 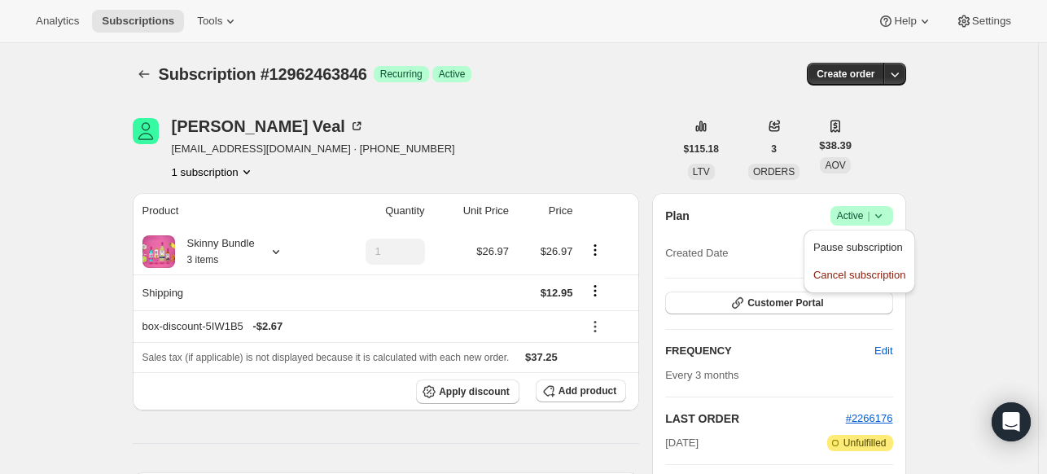 I want to click on span: Cancel subscription, so click(x=859, y=274).